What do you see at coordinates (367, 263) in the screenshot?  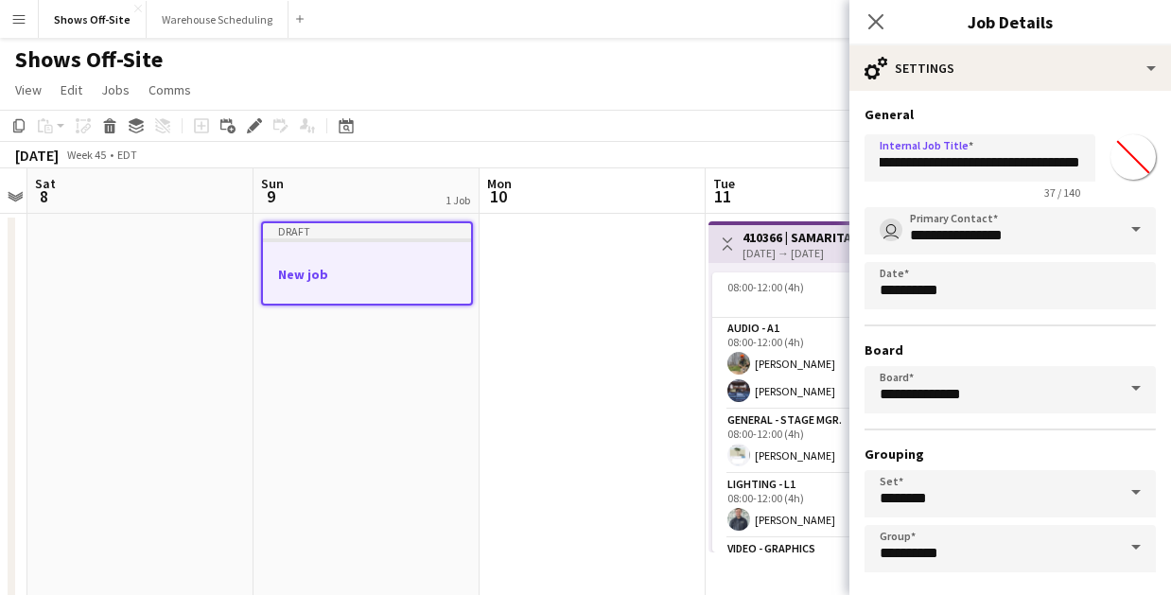 I see `div: DraftNew job` at bounding box center [367, 263].